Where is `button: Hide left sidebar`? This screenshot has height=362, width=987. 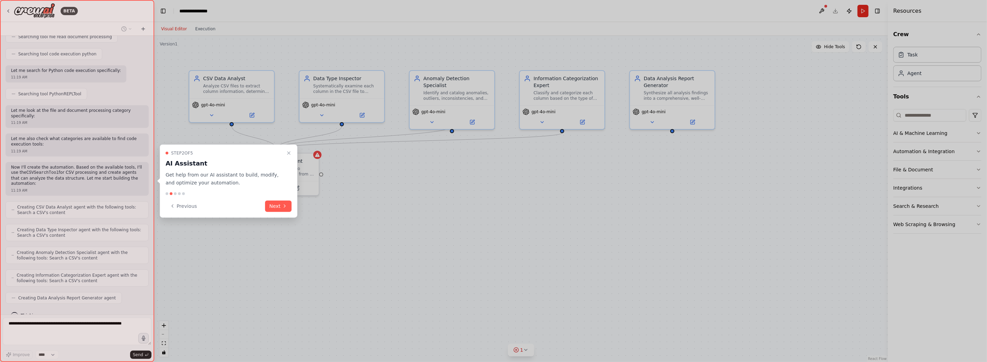 button: Hide left sidebar is located at coordinates (163, 11).